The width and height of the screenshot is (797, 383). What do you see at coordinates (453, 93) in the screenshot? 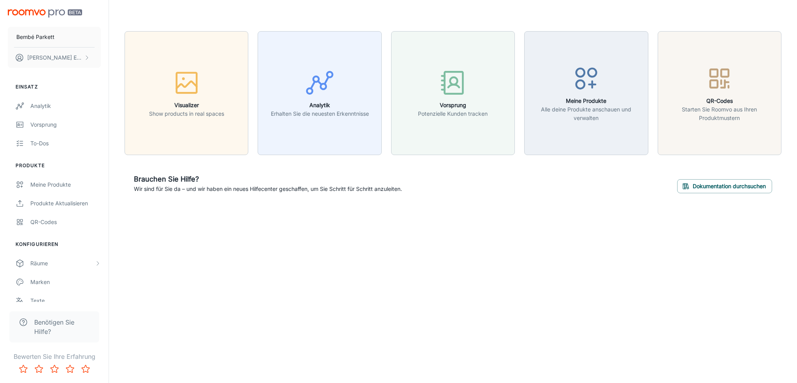
I see `button: VorsprungPotenzielle Kunden tracken` at bounding box center [453, 93].